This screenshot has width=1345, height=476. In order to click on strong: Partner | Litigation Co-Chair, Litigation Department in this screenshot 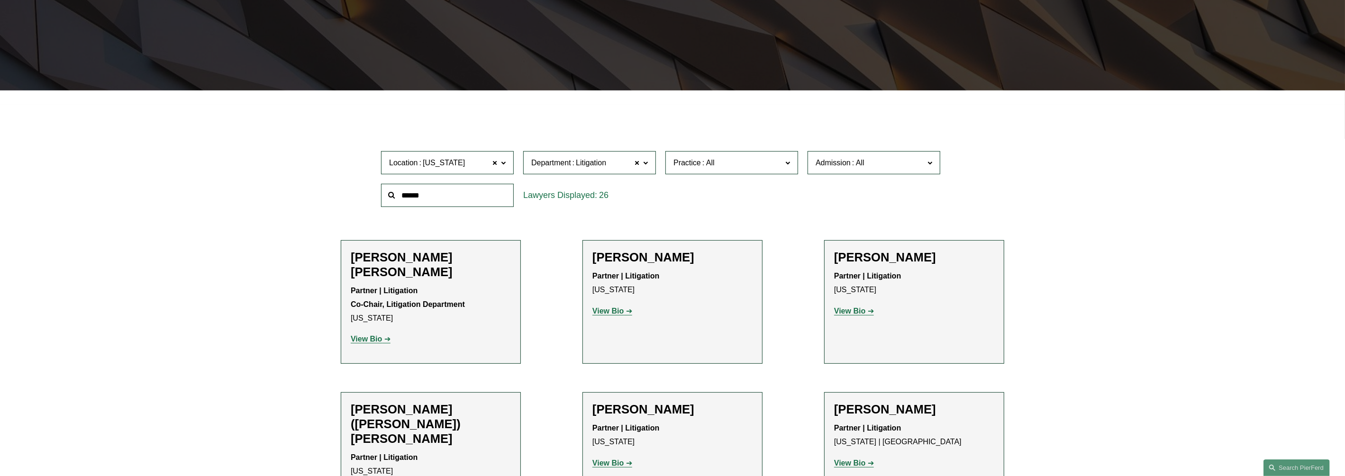, I will do `click(408, 298)`.